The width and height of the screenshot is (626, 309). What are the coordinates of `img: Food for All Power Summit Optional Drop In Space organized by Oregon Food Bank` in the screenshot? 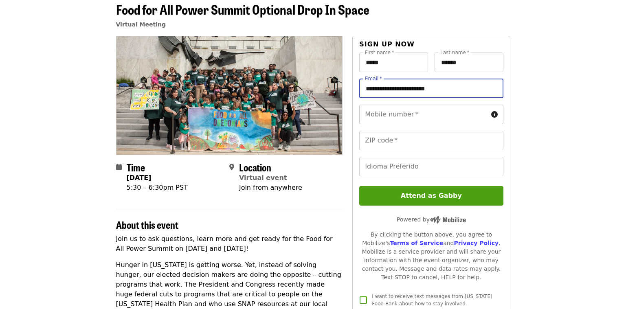 It's located at (229, 95).